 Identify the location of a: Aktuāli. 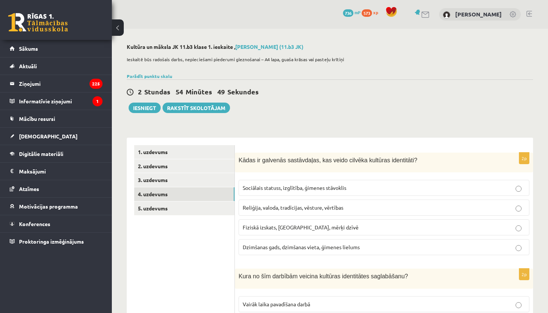
(56, 66).